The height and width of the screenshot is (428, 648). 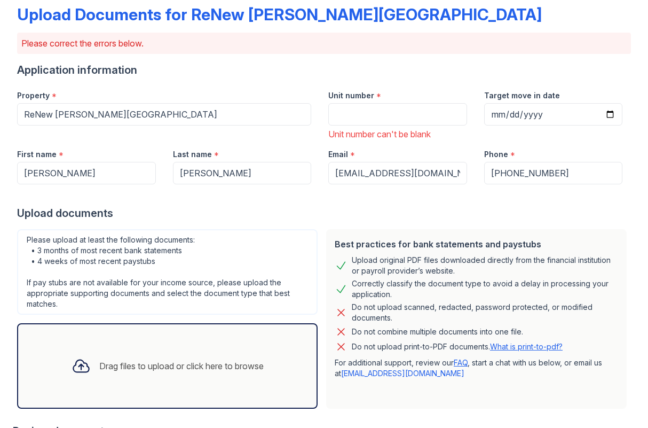 I want to click on label: Property, so click(x=33, y=96).